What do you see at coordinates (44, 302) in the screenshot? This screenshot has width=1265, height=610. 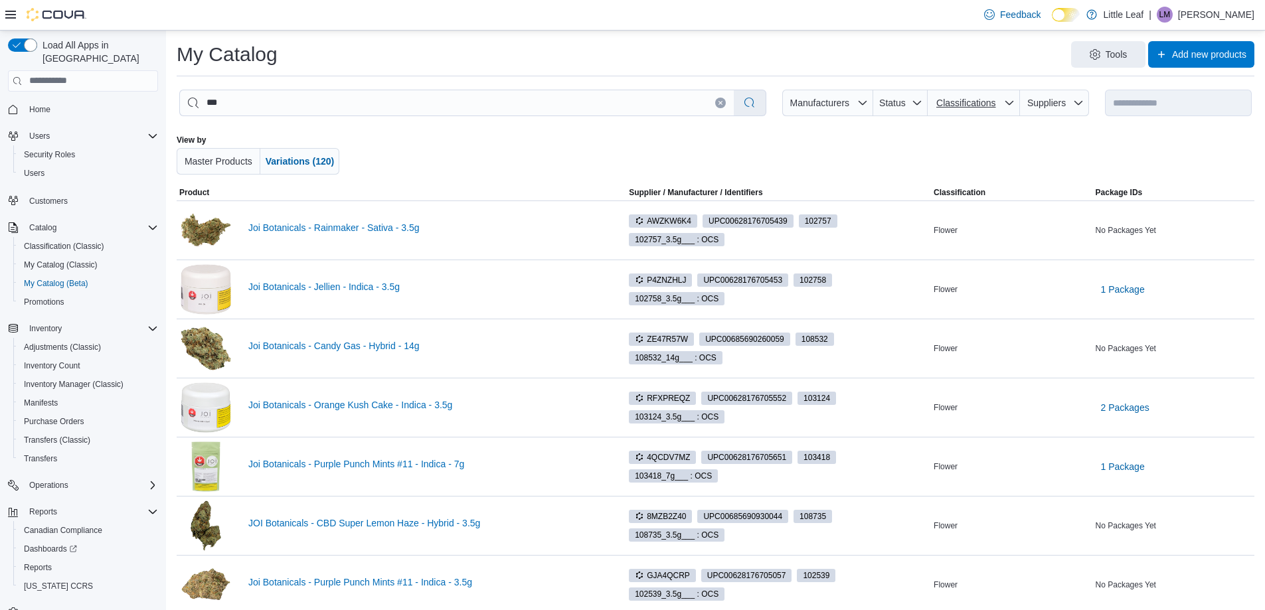 I see `span: Promotions` at bounding box center [44, 302].